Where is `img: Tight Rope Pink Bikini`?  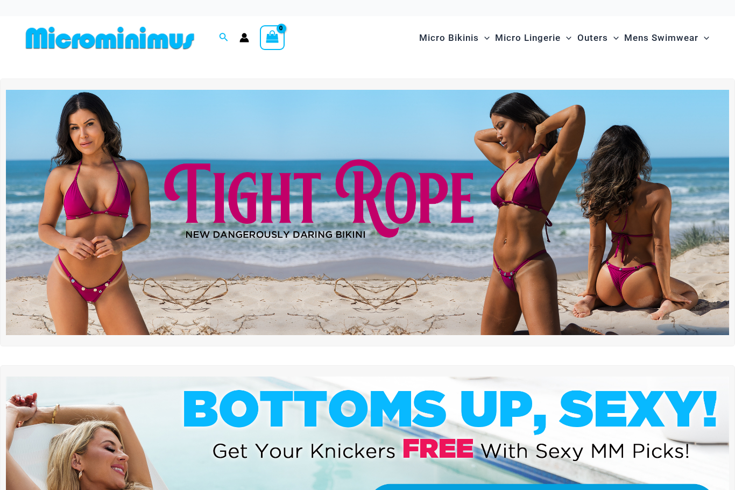
img: Tight Rope Pink Bikini is located at coordinates (368, 213).